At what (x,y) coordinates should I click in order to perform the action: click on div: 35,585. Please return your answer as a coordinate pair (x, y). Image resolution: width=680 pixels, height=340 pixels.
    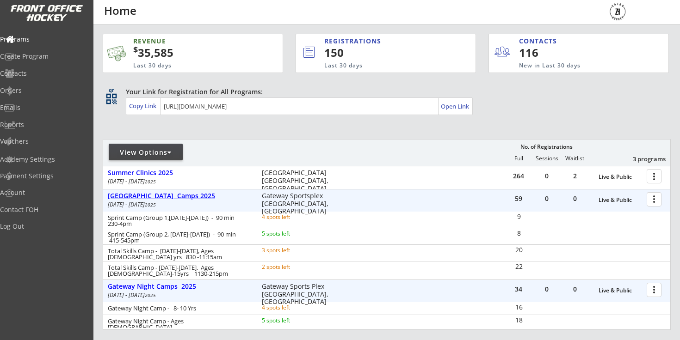
    Looking at the image, I should click on (193, 53).